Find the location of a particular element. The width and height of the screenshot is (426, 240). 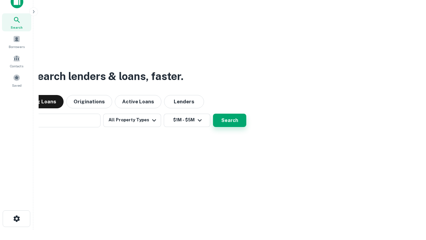

button: $1M - $5M is located at coordinates (187, 120).